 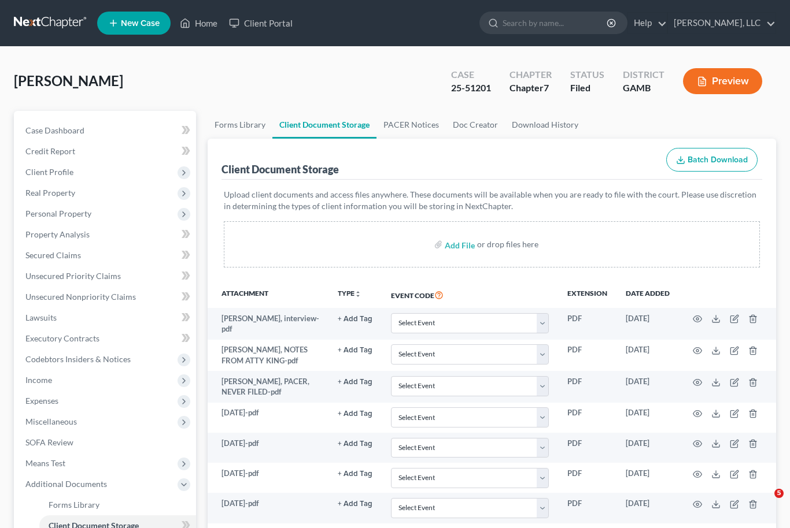 I want to click on div: District, so click(x=644, y=75).